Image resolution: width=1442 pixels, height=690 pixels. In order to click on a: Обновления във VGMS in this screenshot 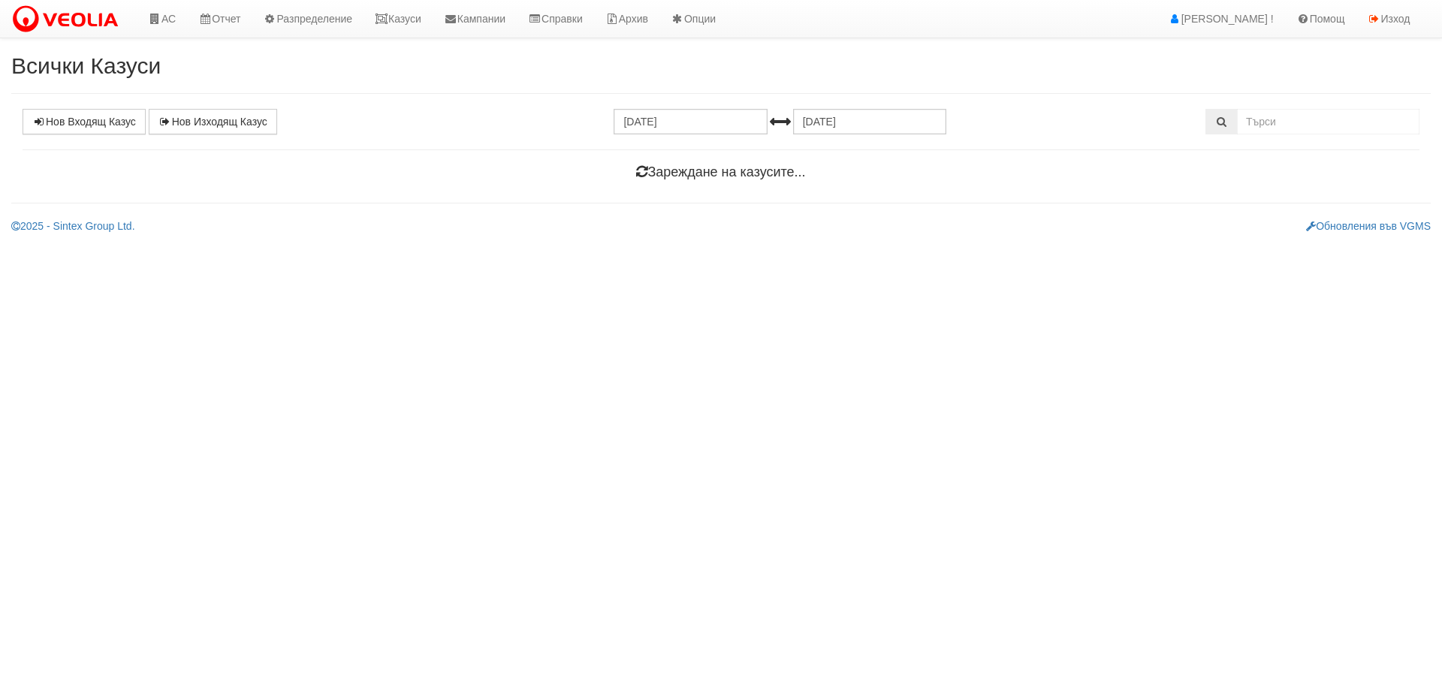, I will do `click(1368, 226)`.